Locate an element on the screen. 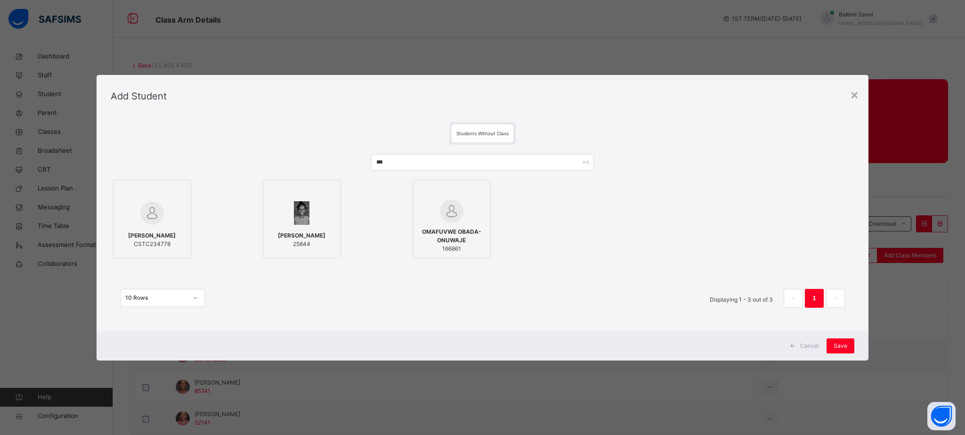 The height and width of the screenshot is (435, 965). span: 25844 is located at coordinates (302, 244).